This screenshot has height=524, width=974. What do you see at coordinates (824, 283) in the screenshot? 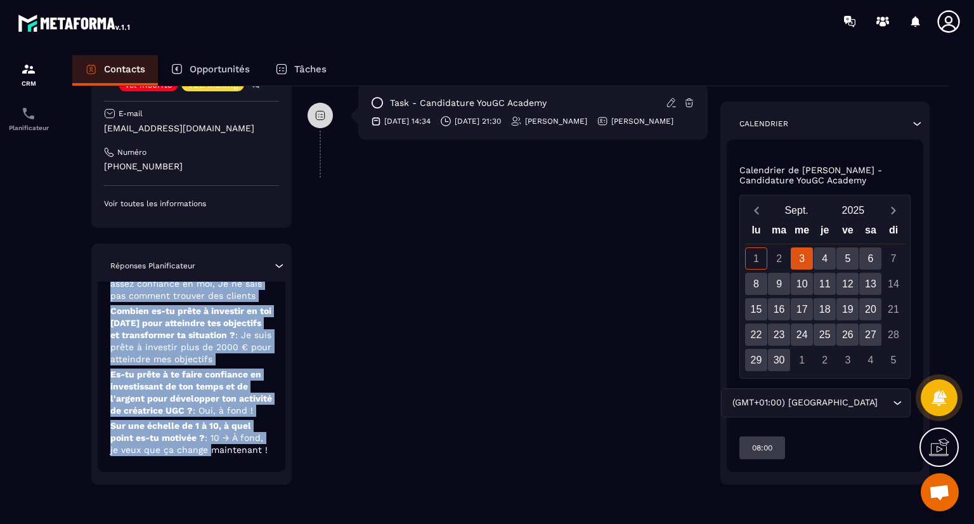
I see `div: 11` at bounding box center [824, 283].